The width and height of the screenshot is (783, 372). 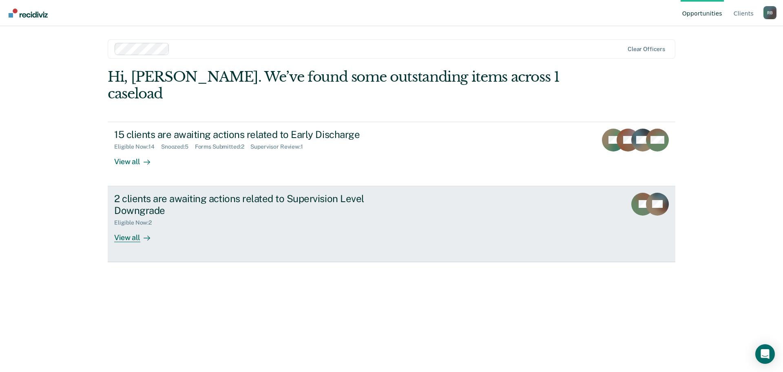 What do you see at coordinates (392, 154) in the screenshot?
I see `a: 15 clients are awaiting actions related to Early DischargeEligible Now:14Snoozed:5Forms Submitted...` at bounding box center [392, 154].